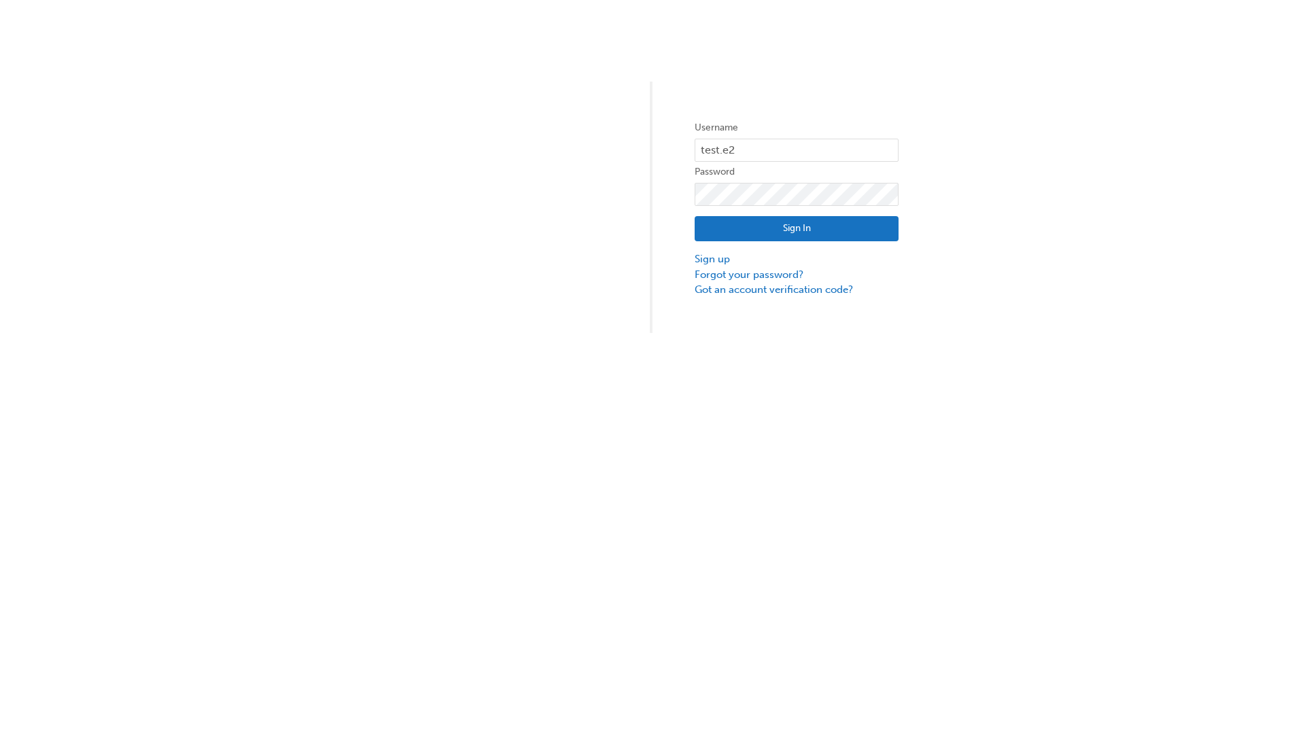 Image resolution: width=1305 pixels, height=734 pixels. What do you see at coordinates (797, 275) in the screenshot?
I see `a: Forgot your password?` at bounding box center [797, 275].